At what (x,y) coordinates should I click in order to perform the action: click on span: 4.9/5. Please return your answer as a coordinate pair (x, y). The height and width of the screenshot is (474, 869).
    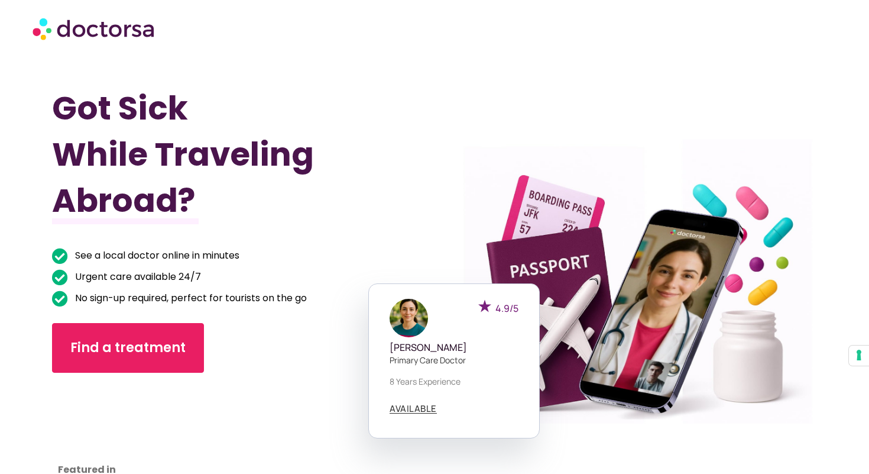
    Looking at the image, I should click on (507, 308).